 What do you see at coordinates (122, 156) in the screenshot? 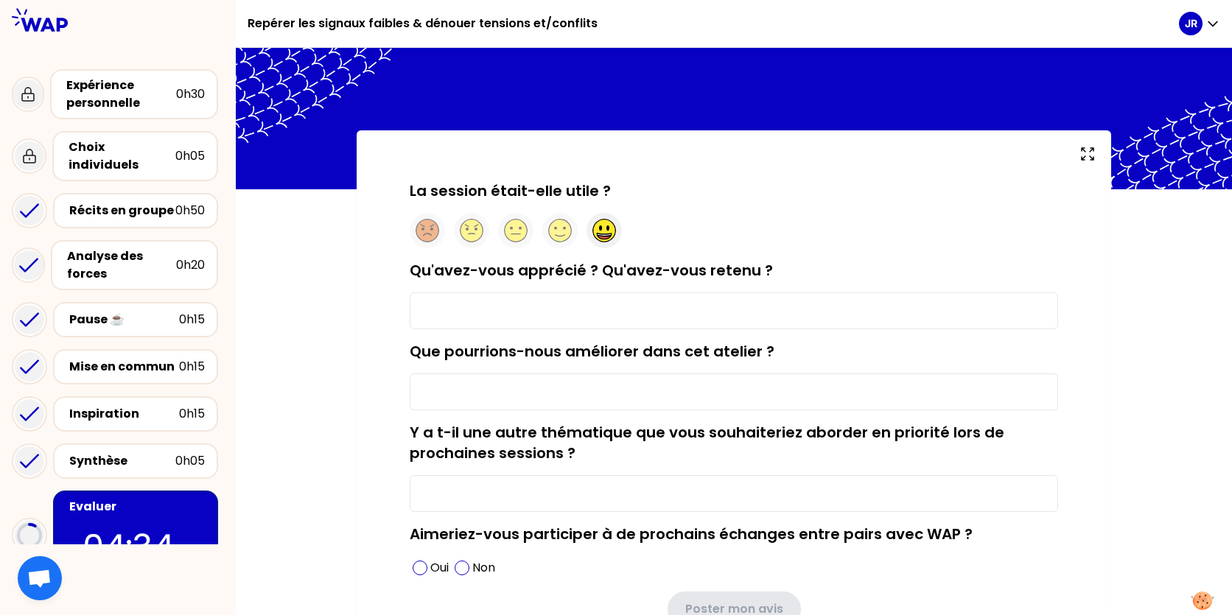
I see `div: Choix individuels` at bounding box center [122, 156].